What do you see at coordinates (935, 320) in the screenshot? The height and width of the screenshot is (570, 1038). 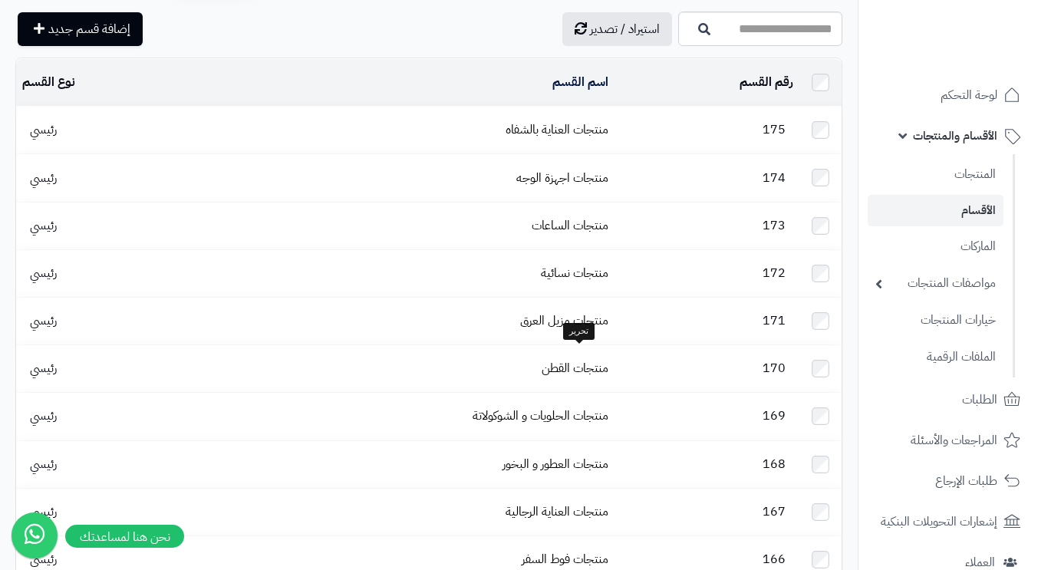 I see `a: خيارات المنتجات` at bounding box center [935, 320].